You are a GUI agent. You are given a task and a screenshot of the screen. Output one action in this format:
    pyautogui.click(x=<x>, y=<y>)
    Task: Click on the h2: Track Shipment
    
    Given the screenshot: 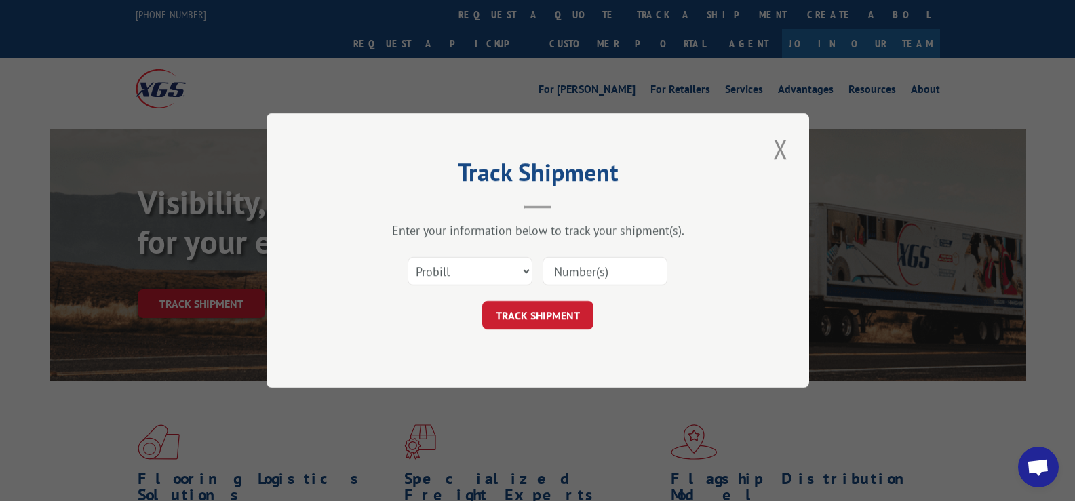 What is the action you would take?
    pyautogui.click(x=538, y=176)
    